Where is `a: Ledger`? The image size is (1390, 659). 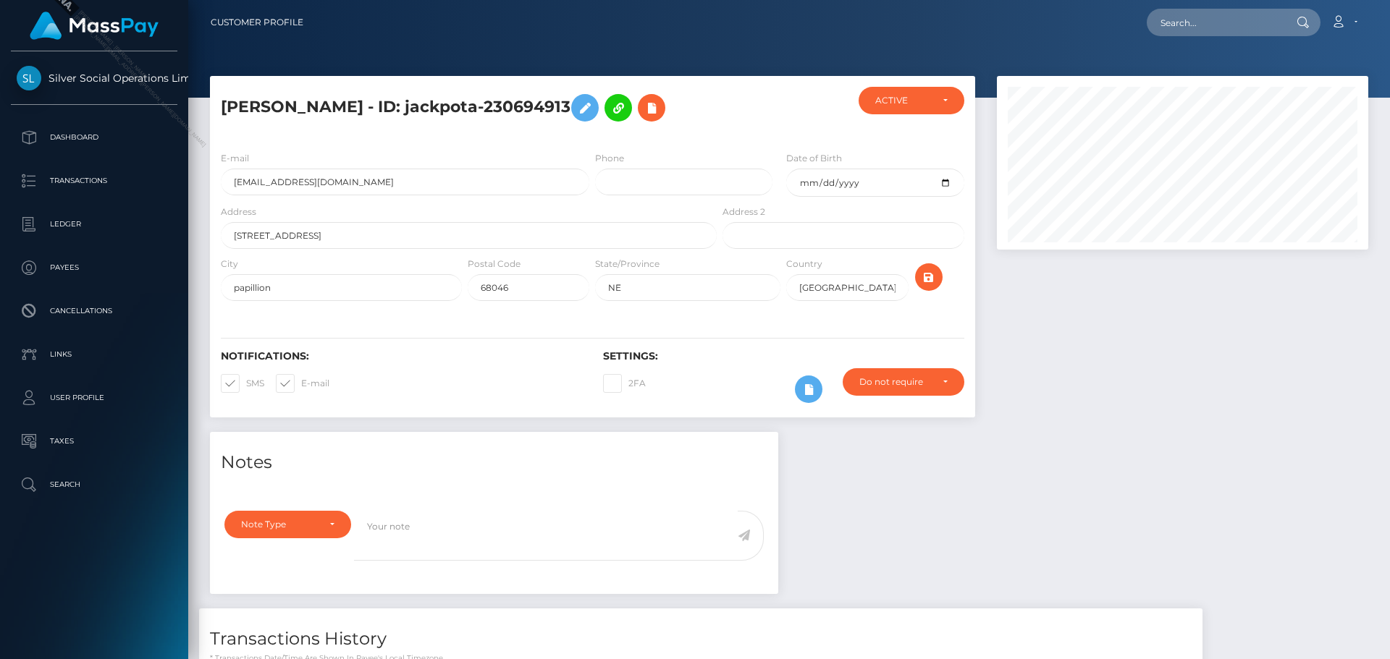 a: Ledger is located at coordinates (94, 224).